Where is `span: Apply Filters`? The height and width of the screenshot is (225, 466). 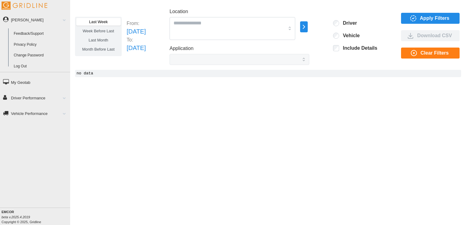
span: Apply Filters is located at coordinates (434, 18).